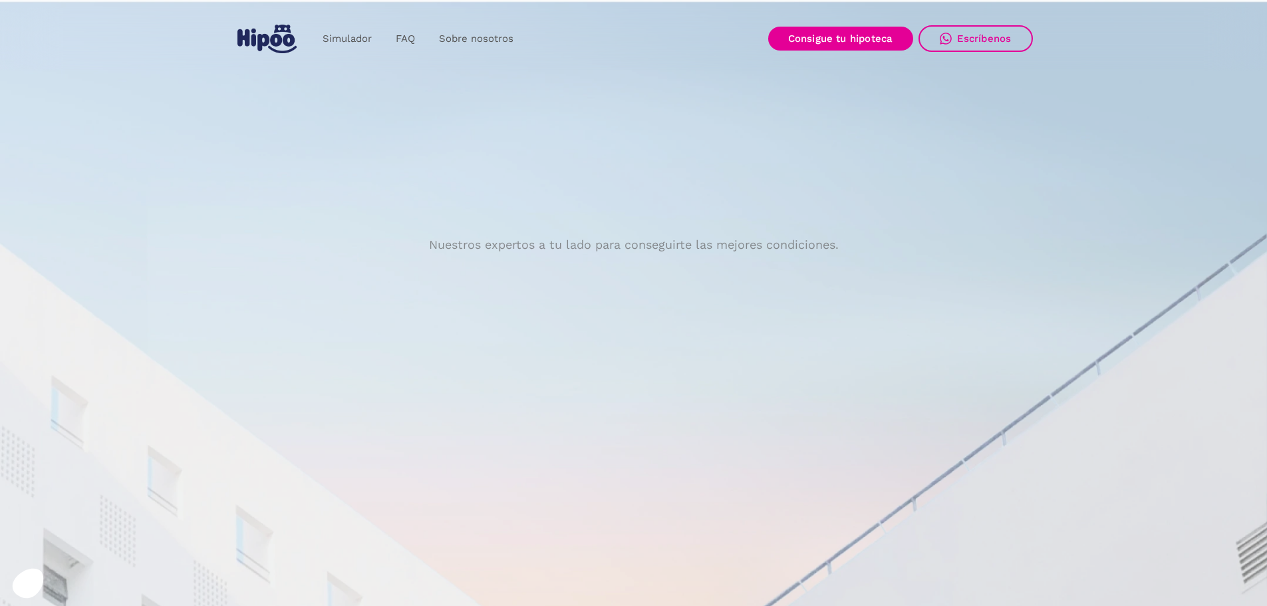 The width and height of the screenshot is (1267, 606). Describe the element at coordinates (347, 39) in the screenshot. I see `a: Simulador` at that location.